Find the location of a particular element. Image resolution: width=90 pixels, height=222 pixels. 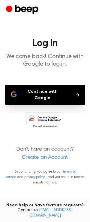

h1: Log In is located at coordinates (45, 43).